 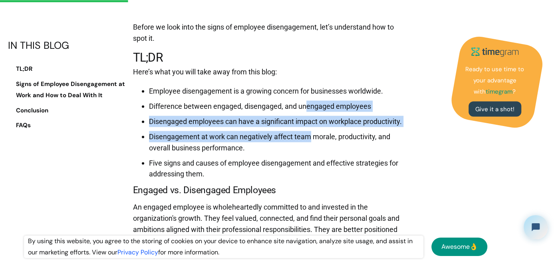 What do you see at coordinates (277, 142) in the screenshot?
I see `li: Disengagement at work can negatively affect team morale, productivity, and overall business perfo...` at bounding box center [277, 142].